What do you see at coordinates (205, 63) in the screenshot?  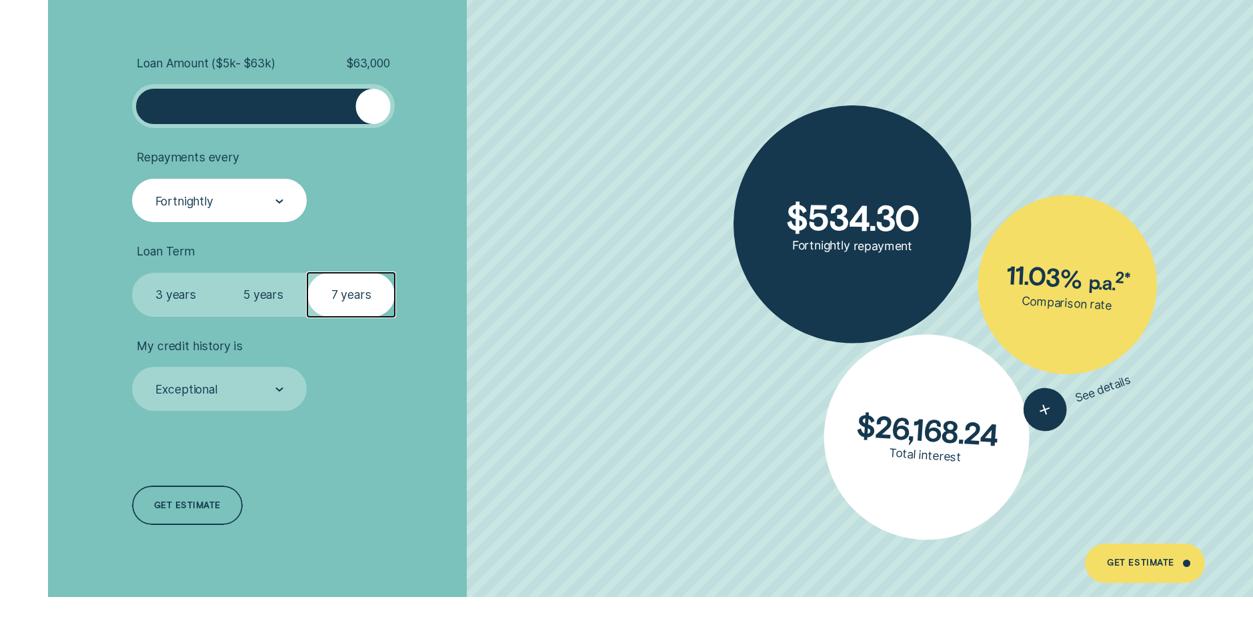 I see `span: Loan Amount ( $5k - $63k )` at bounding box center [205, 63].